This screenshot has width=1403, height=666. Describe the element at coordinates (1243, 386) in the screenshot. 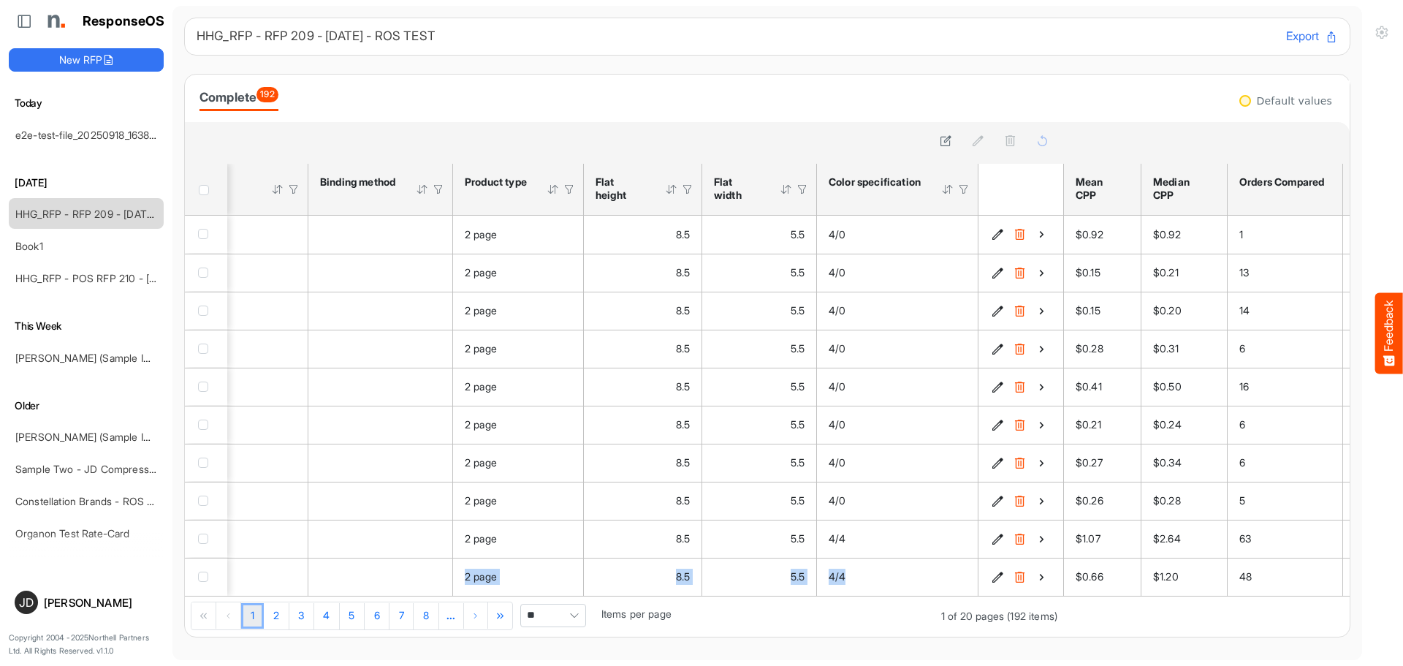

I see `span: 16` at that location.